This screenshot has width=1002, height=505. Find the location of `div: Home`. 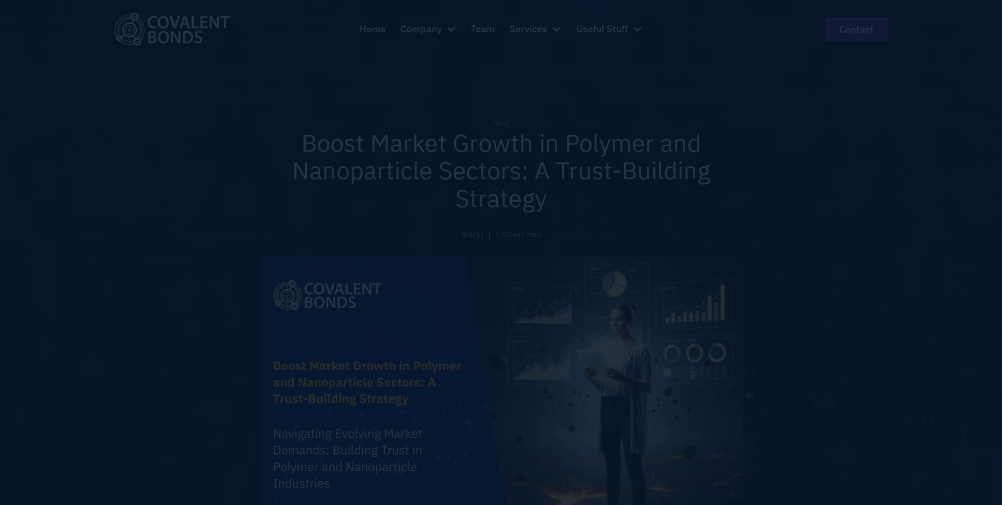

div: Home is located at coordinates (372, 29).